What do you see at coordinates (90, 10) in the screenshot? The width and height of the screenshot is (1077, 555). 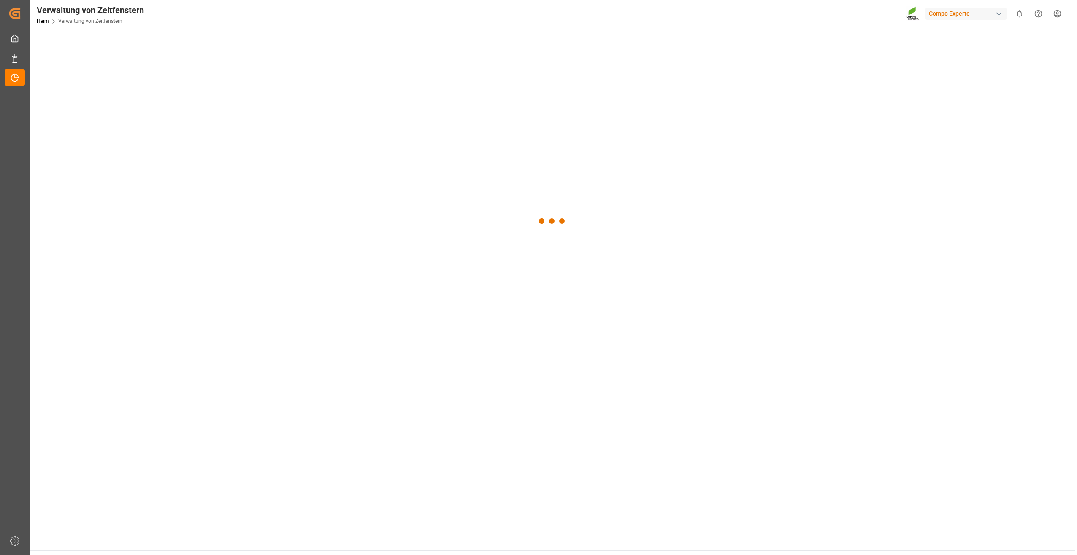 I see `div: Verwaltung von Zeitfenstern` at bounding box center [90, 10].